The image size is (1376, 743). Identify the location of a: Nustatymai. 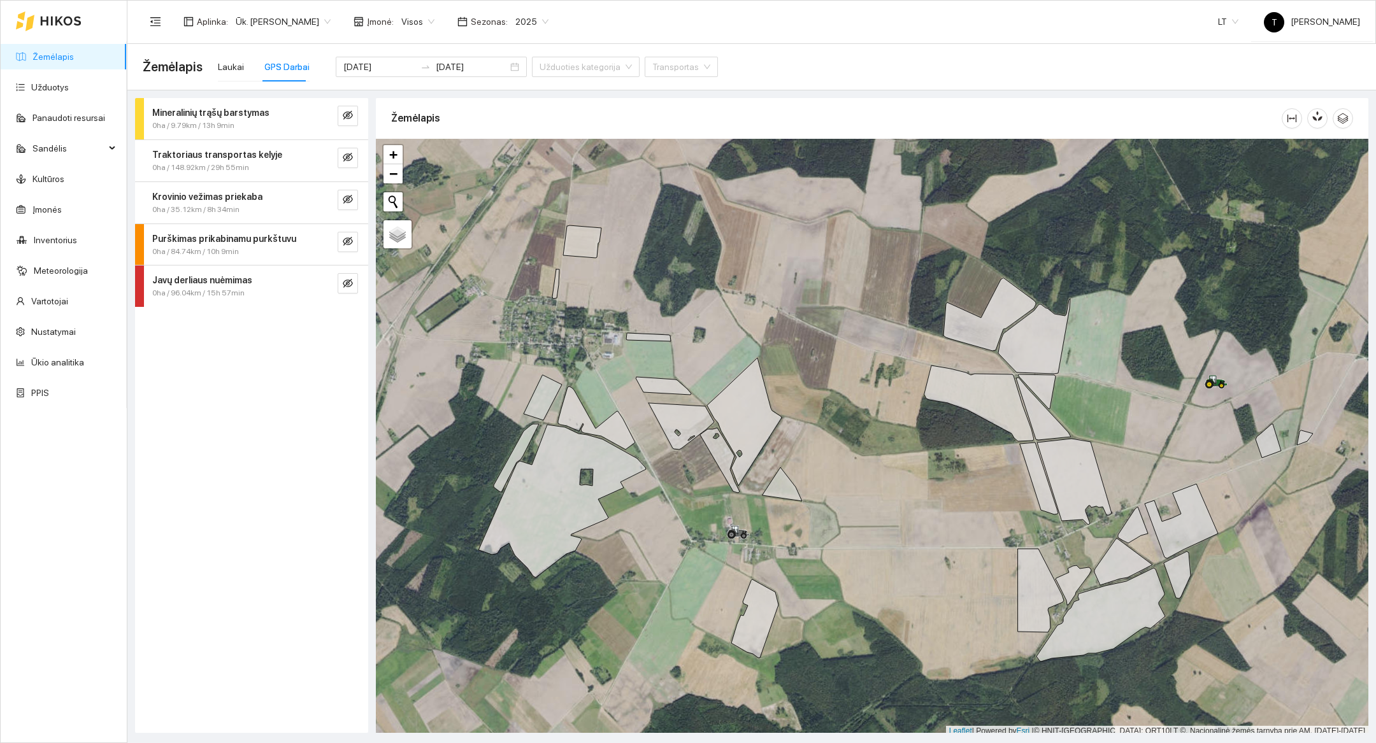
(54, 332).